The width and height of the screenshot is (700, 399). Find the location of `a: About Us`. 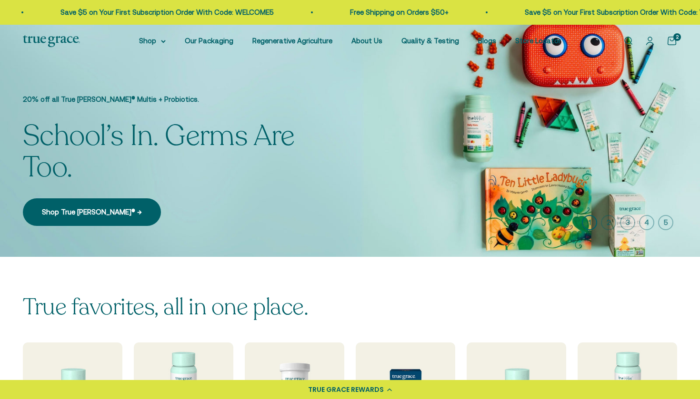

a: About Us is located at coordinates (367, 40).